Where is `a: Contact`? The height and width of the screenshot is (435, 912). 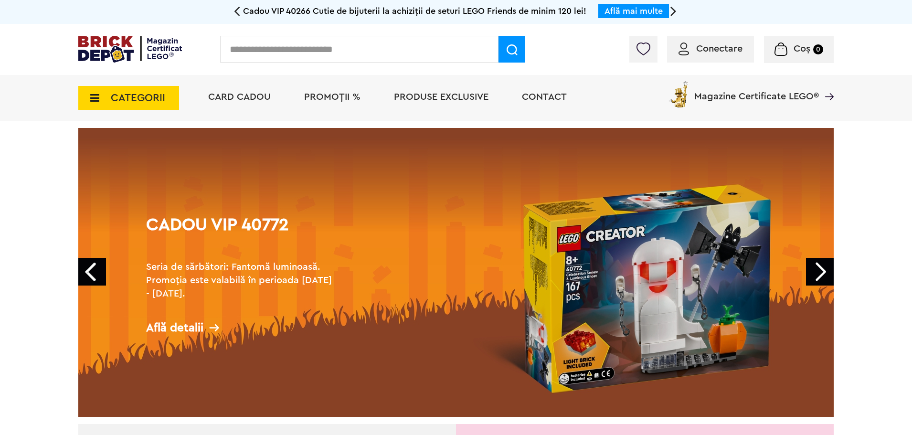
a: Contact is located at coordinates (544, 97).